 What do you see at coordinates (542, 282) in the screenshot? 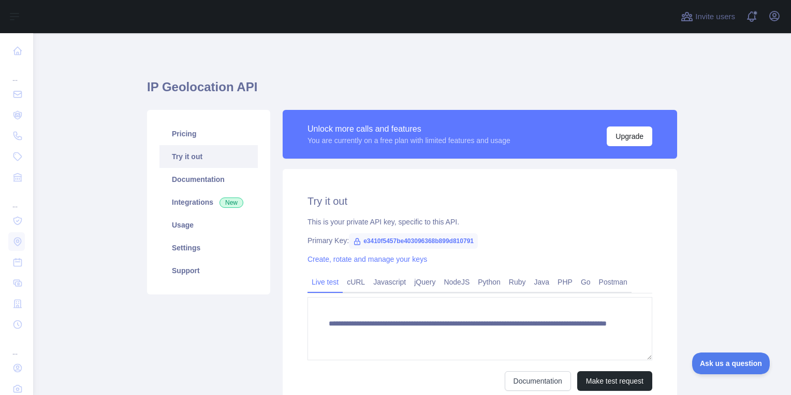
I see `a: Java` at bounding box center [542, 282].